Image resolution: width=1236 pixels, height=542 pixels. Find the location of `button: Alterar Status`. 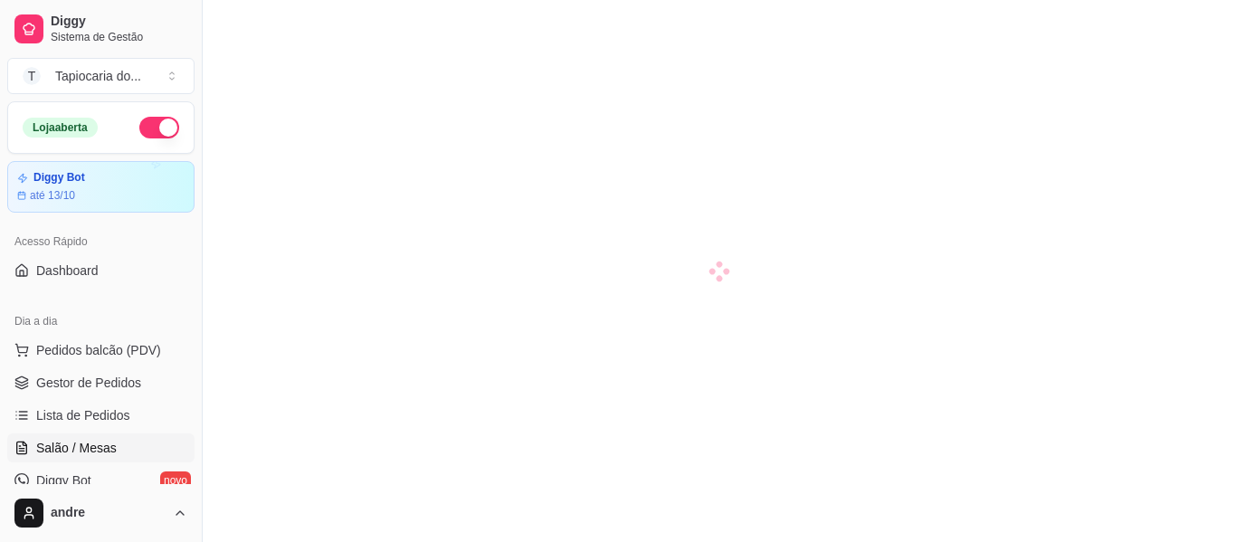

button: Alterar Status is located at coordinates (159, 128).